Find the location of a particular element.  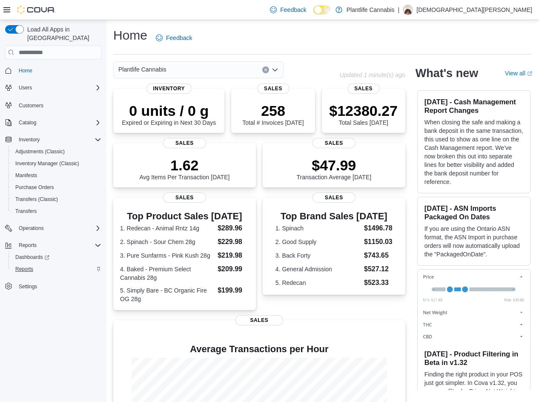

dd: $1150.03 is located at coordinates (378, 242).